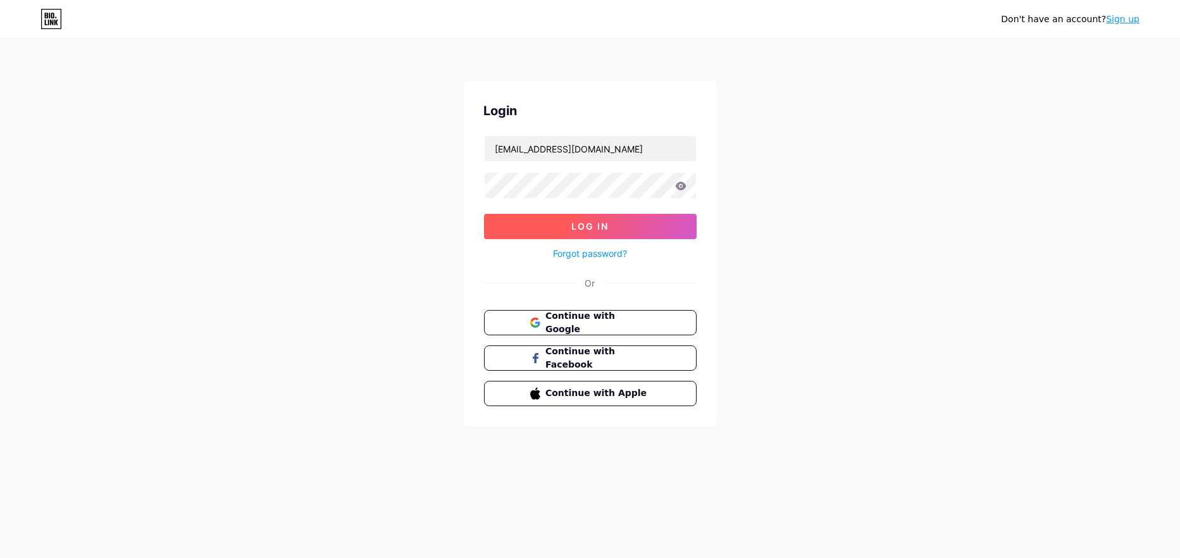 The width and height of the screenshot is (1180, 558). I want to click on button: Continue with Google, so click(591, 323).